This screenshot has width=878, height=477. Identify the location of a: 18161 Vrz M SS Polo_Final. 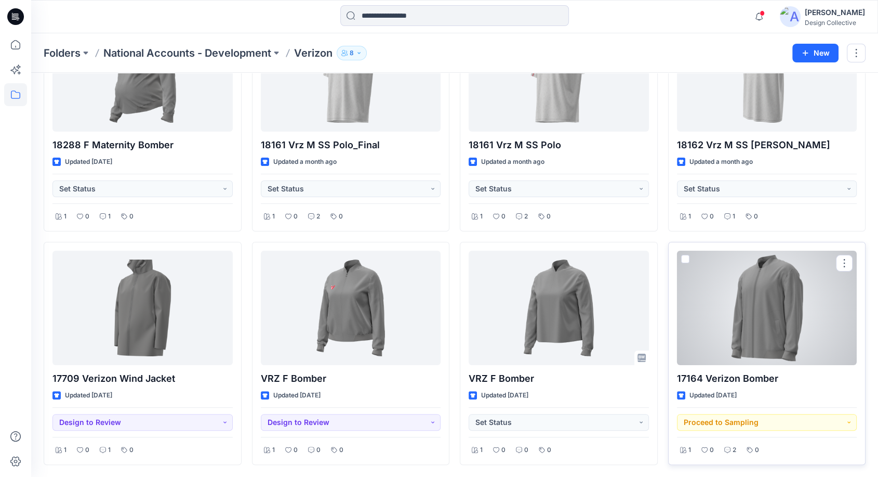
(351, 74).